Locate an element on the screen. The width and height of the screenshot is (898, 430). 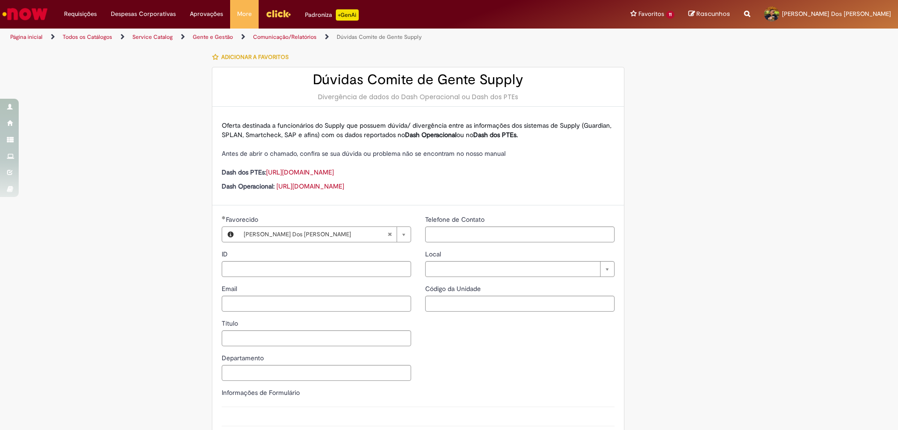
input: Email is located at coordinates (316, 303).